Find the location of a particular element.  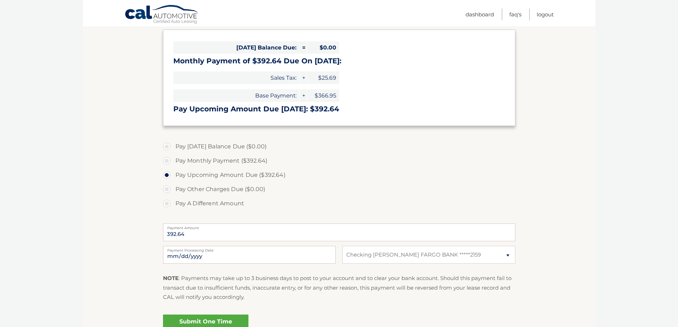

label: Pay Monthly Payment ($392.64) is located at coordinates (339, 161).